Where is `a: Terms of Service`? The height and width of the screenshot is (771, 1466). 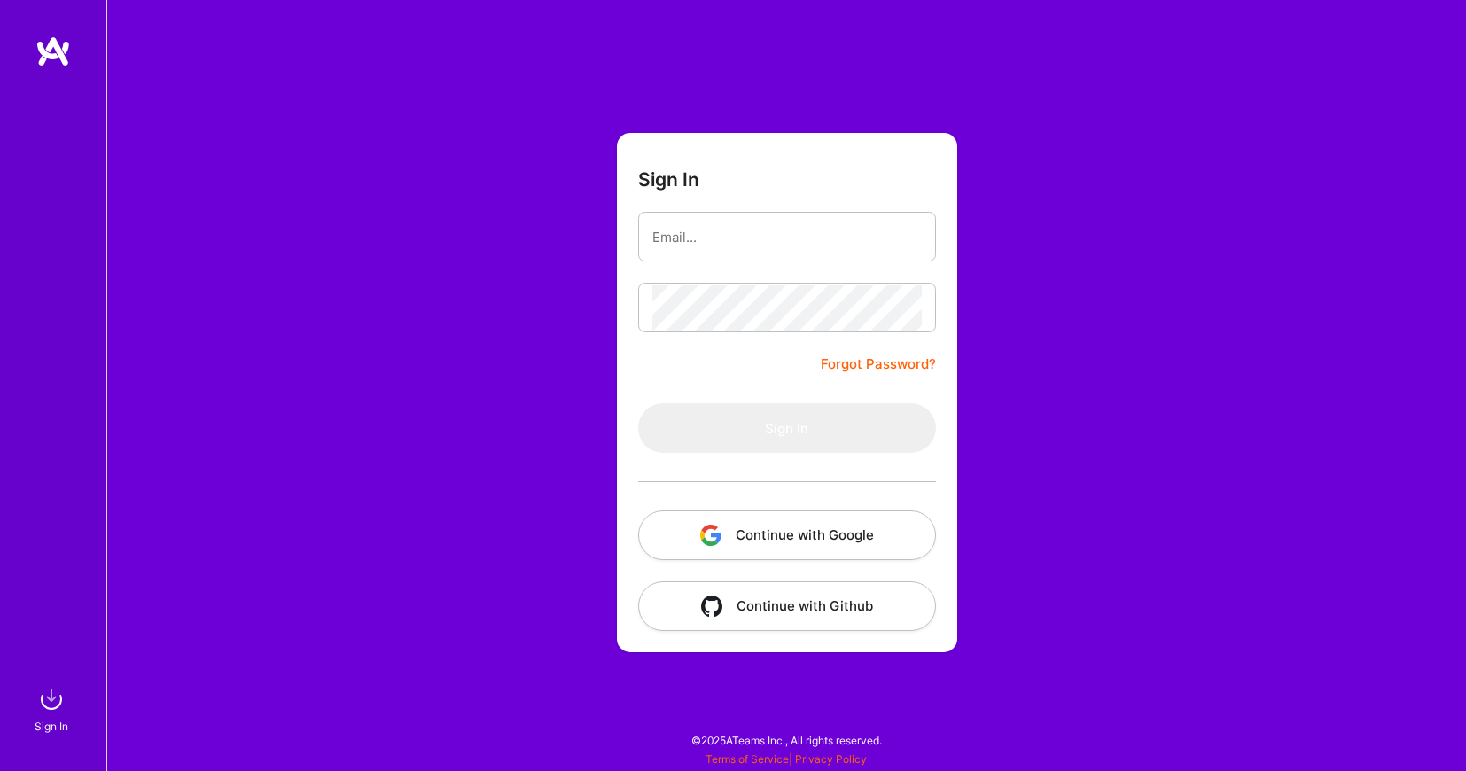 a: Terms of Service is located at coordinates (747, 758).